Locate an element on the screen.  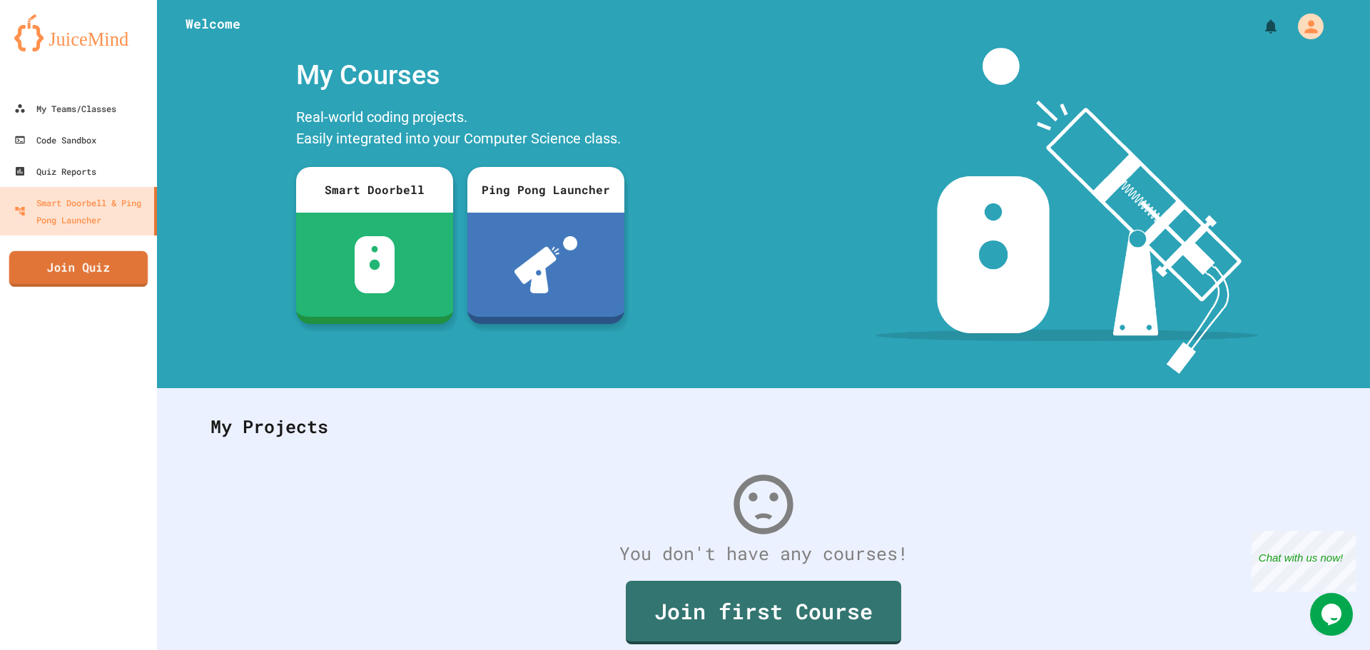
div: Quiz Reports is located at coordinates (55, 171).